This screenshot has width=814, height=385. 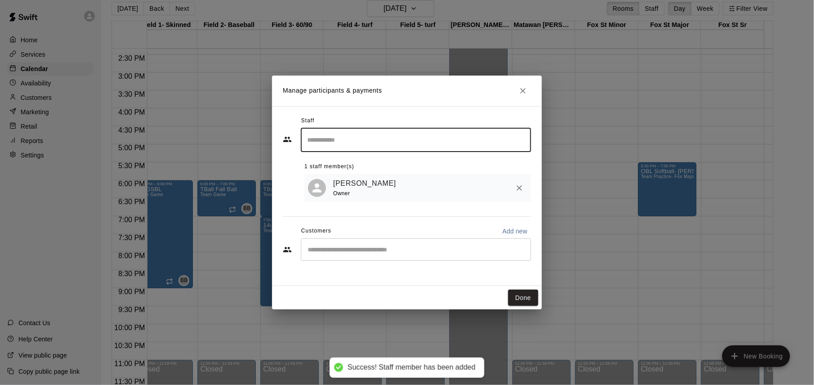 What do you see at coordinates (341, 193) in the screenshot?
I see `span: Owner` at bounding box center [341, 193].